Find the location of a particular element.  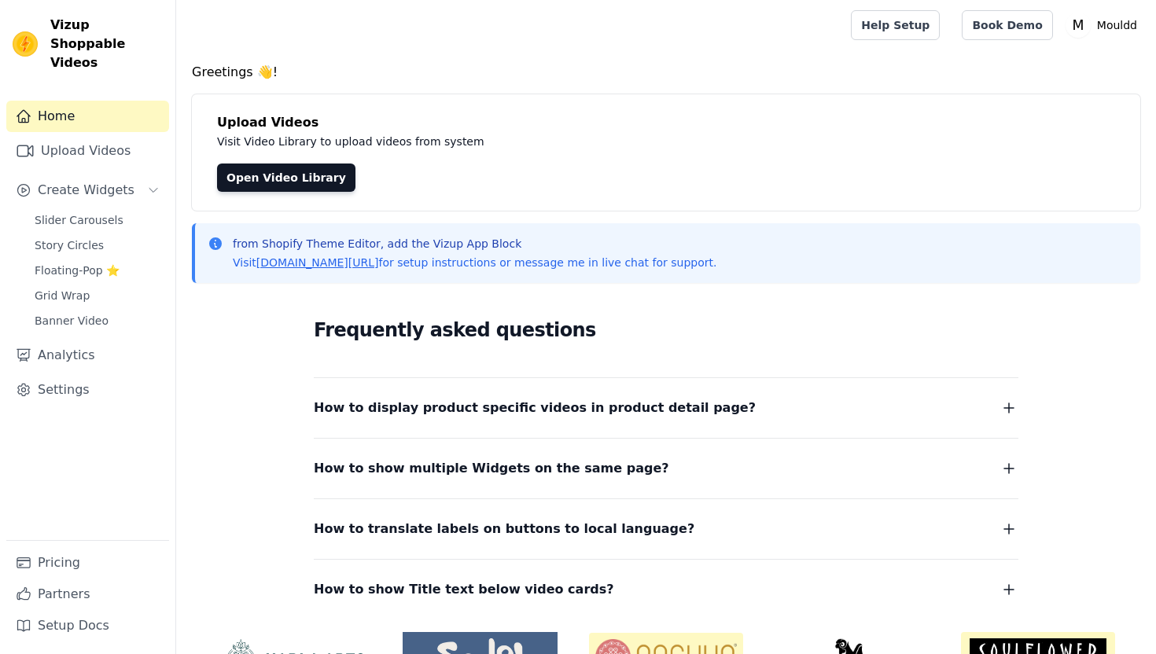

a: Open Video Library is located at coordinates (286, 178).